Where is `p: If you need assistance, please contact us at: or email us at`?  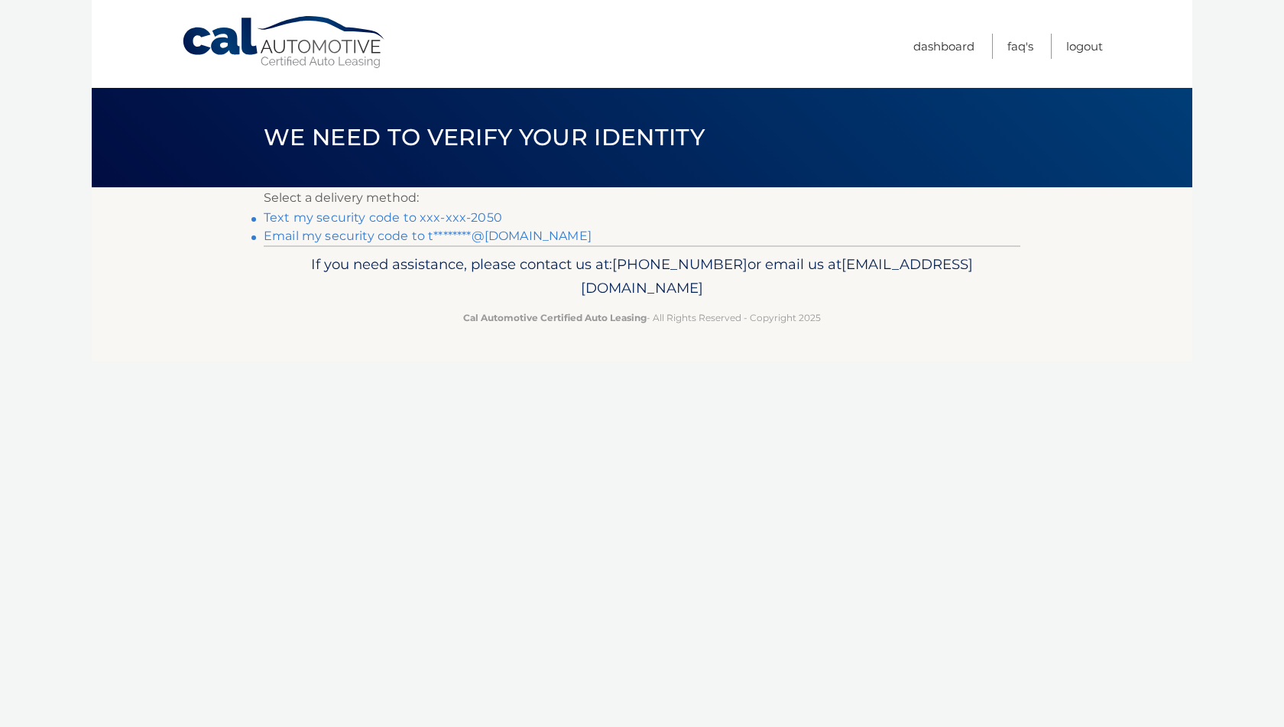 p: If you need assistance, please contact us at: or email us at is located at coordinates (642, 277).